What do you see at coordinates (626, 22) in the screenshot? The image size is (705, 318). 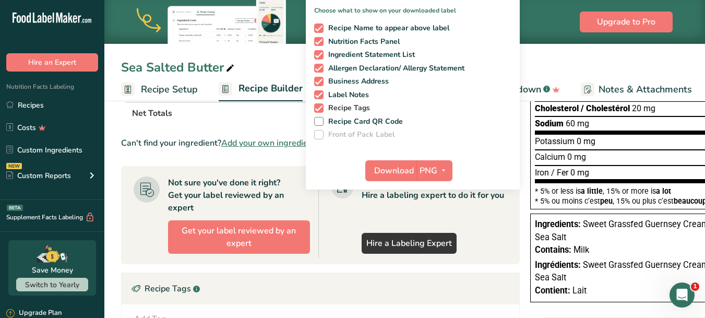 I see `span: Upgrade to Pro` at bounding box center [626, 22].